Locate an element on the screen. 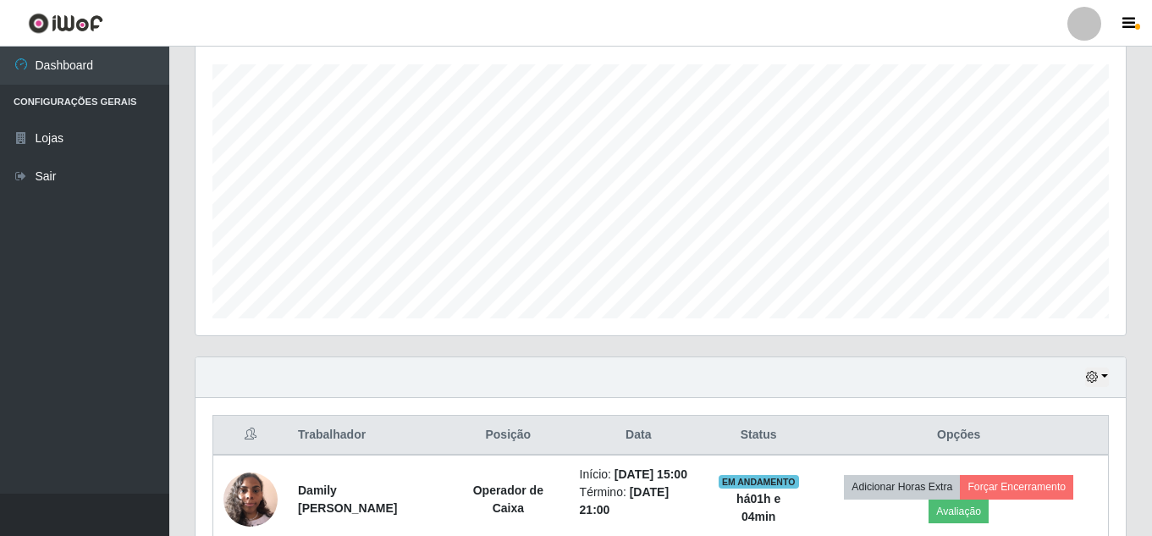 Image resolution: width=1152 pixels, height=536 pixels. th: Status is located at coordinates (759, 435).